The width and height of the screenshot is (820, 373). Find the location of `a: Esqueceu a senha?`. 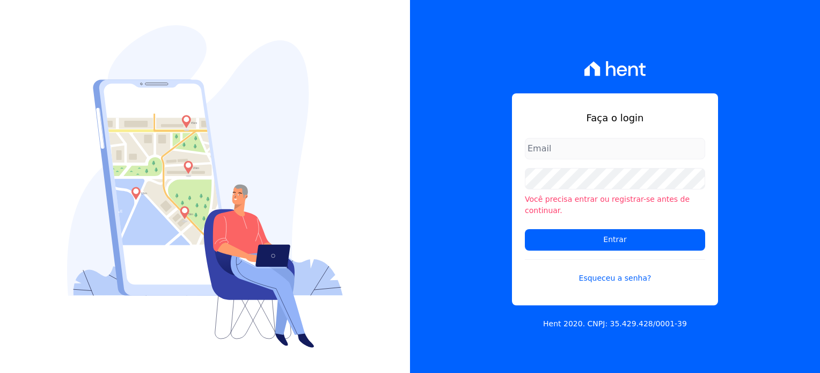

a: Esqueceu a senha? is located at coordinates (615, 272).